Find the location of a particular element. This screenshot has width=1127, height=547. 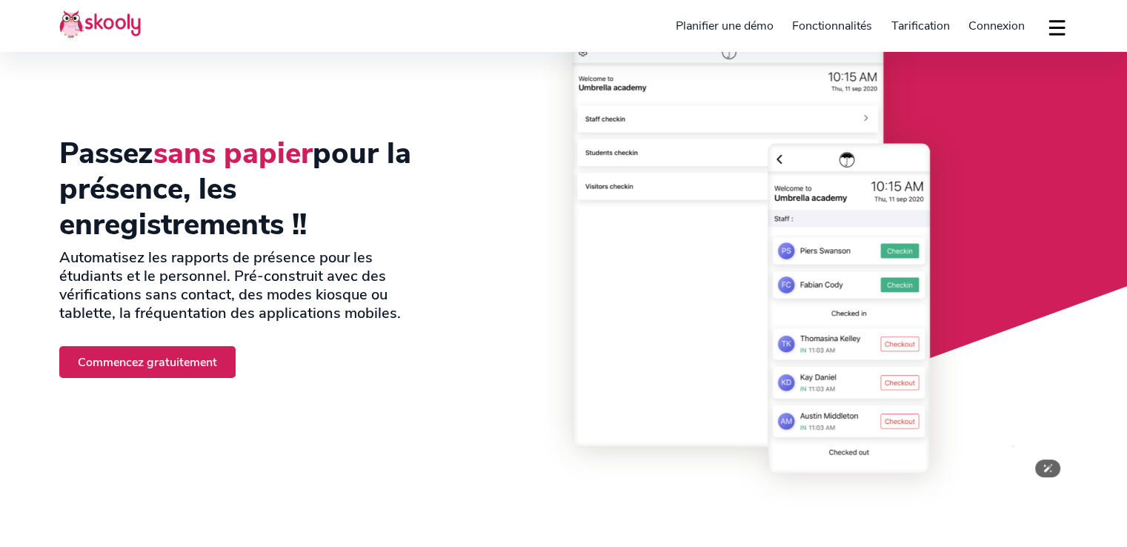

span: sans papier is located at coordinates (233, 153).